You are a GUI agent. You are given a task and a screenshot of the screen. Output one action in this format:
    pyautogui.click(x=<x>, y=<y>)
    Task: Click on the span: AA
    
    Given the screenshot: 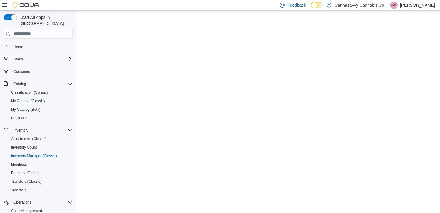 What is the action you would take?
    pyautogui.click(x=394, y=5)
    